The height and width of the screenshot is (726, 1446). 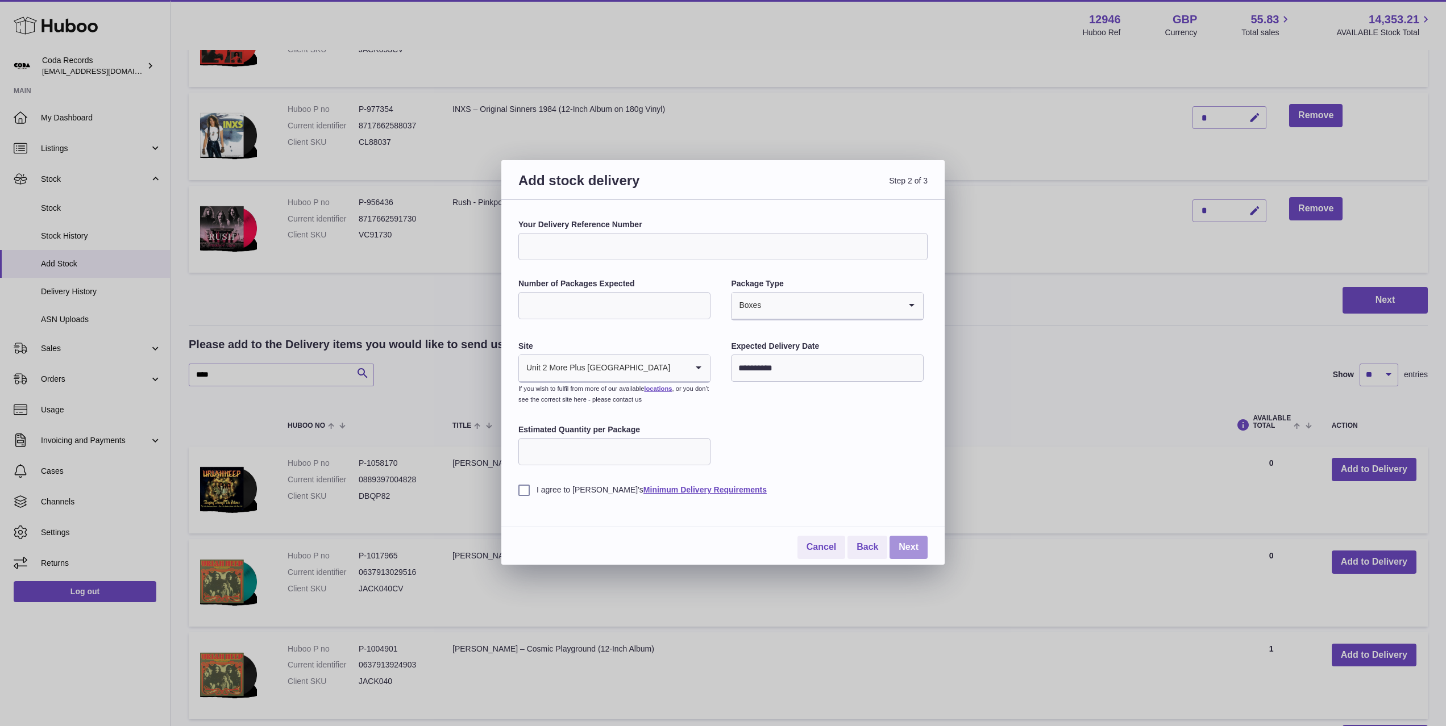 What do you see at coordinates (620, 187) in the screenshot?
I see `h3: Add stock delivery` at bounding box center [620, 187].